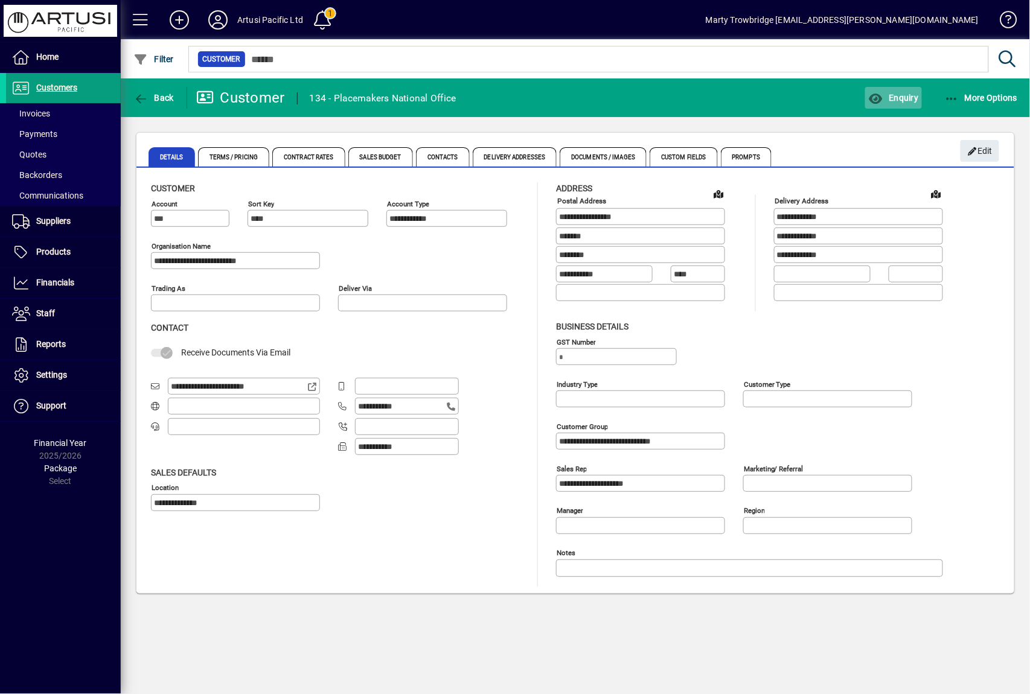 The height and width of the screenshot is (694, 1030). I want to click on span: Details, so click(171, 157).